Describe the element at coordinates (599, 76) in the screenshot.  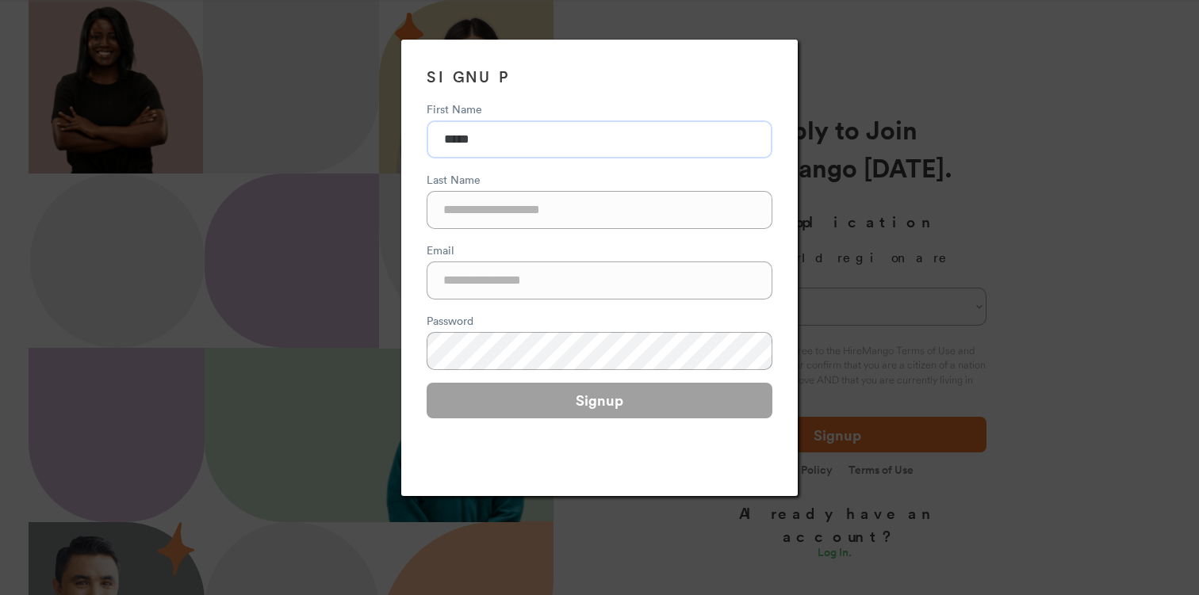
I see `h3: SIGNUP` at that location.